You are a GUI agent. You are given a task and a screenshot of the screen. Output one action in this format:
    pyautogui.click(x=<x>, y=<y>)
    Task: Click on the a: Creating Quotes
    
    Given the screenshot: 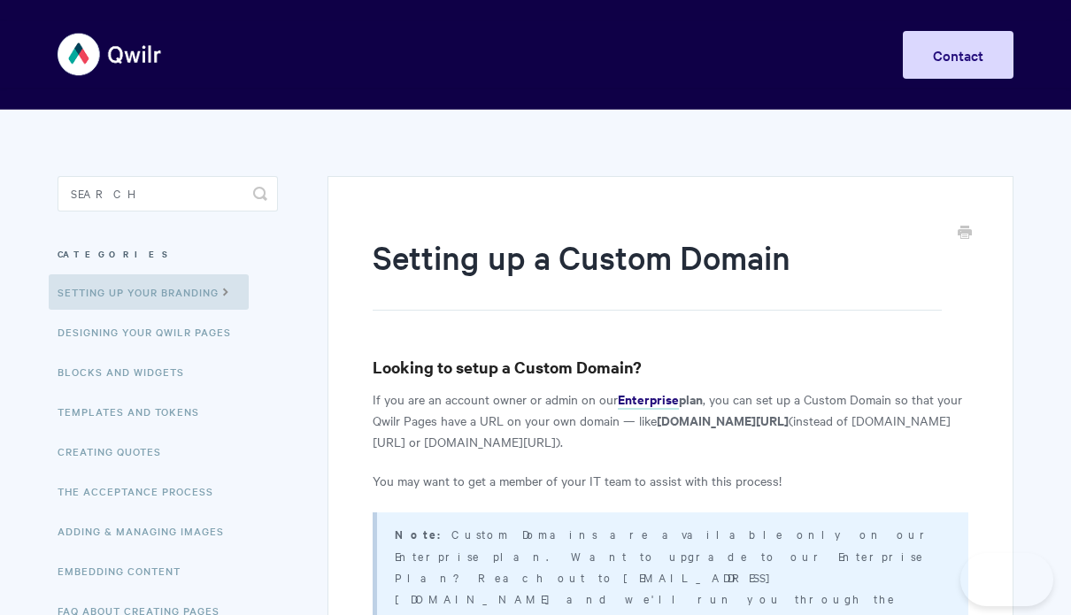 What is the action you would take?
    pyautogui.click(x=116, y=452)
    